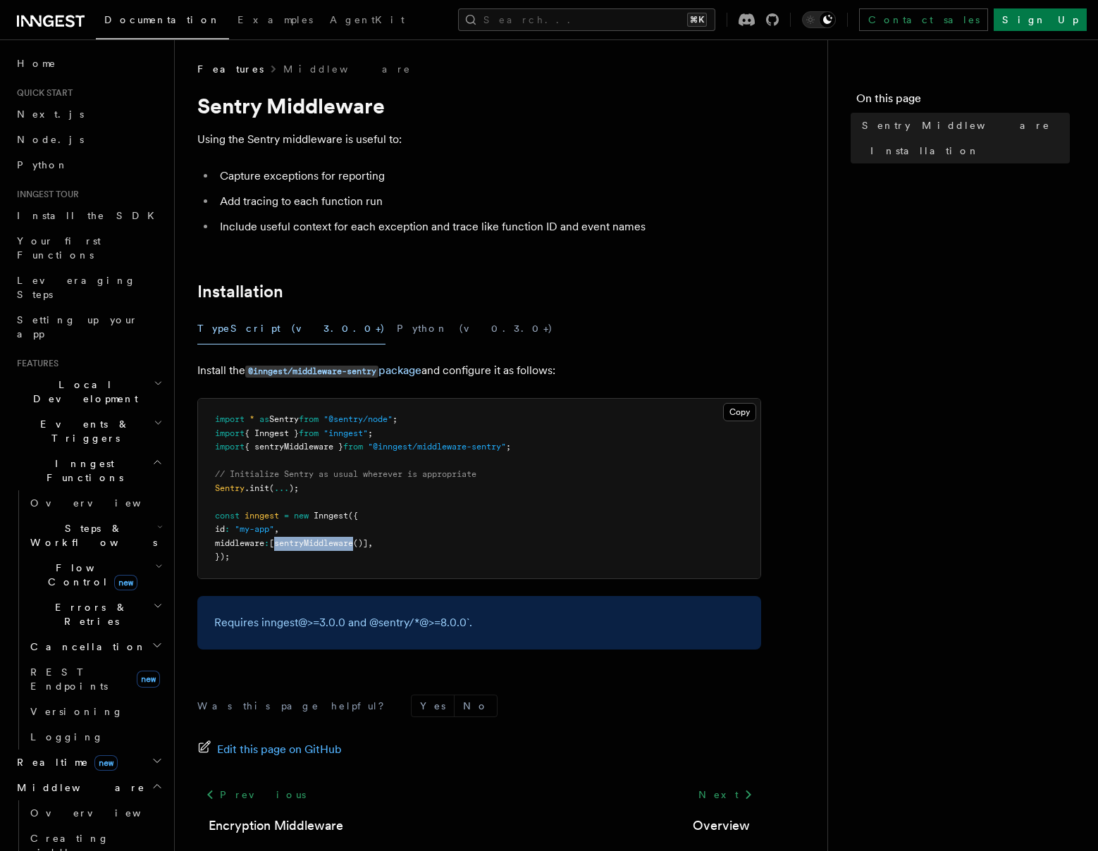 This screenshot has width=1098, height=851. I want to click on a: Previous, so click(255, 795).